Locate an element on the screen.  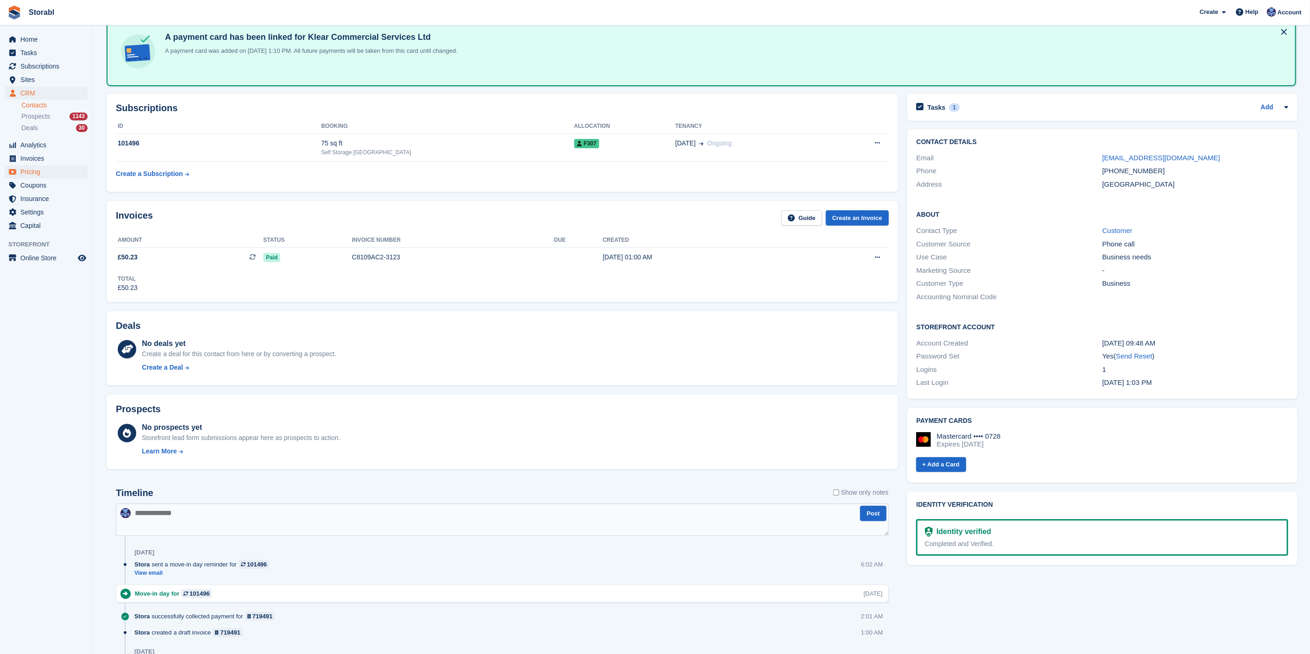
div: Create a deal for this contact from here or by converting a prospect. is located at coordinates (239, 354).